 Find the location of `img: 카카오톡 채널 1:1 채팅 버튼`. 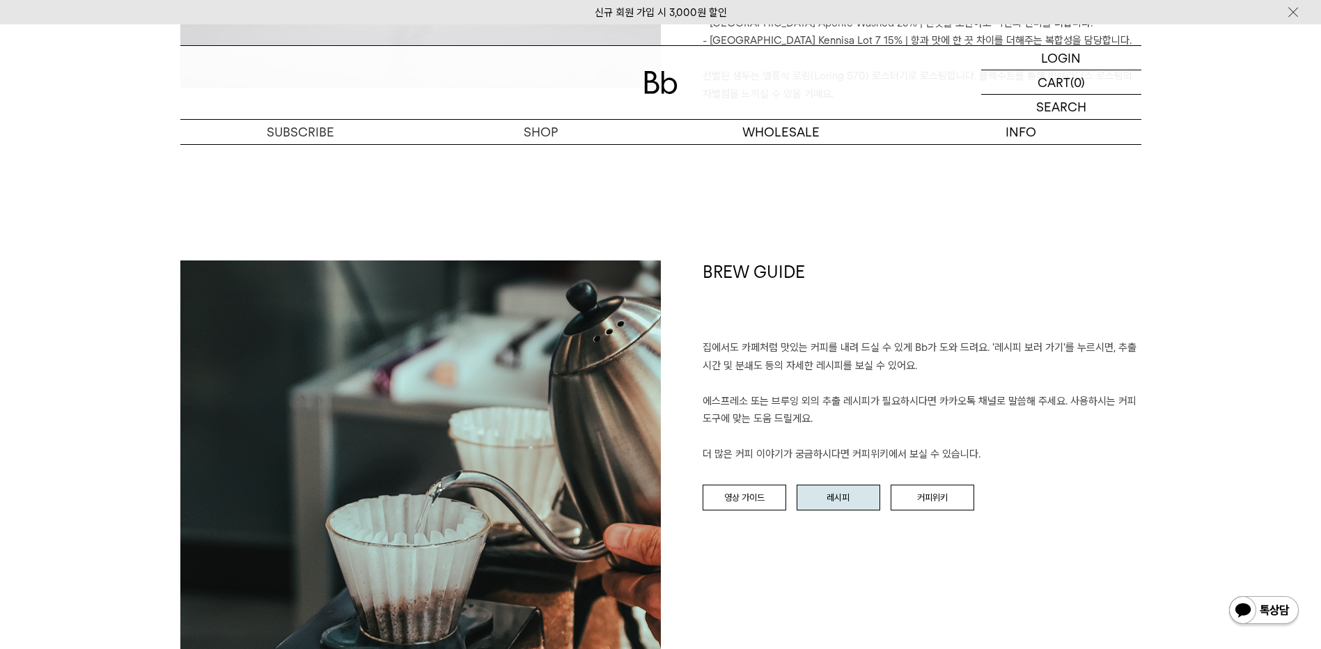

img: 카카오톡 채널 1:1 채팅 버튼 is located at coordinates (1264, 611).